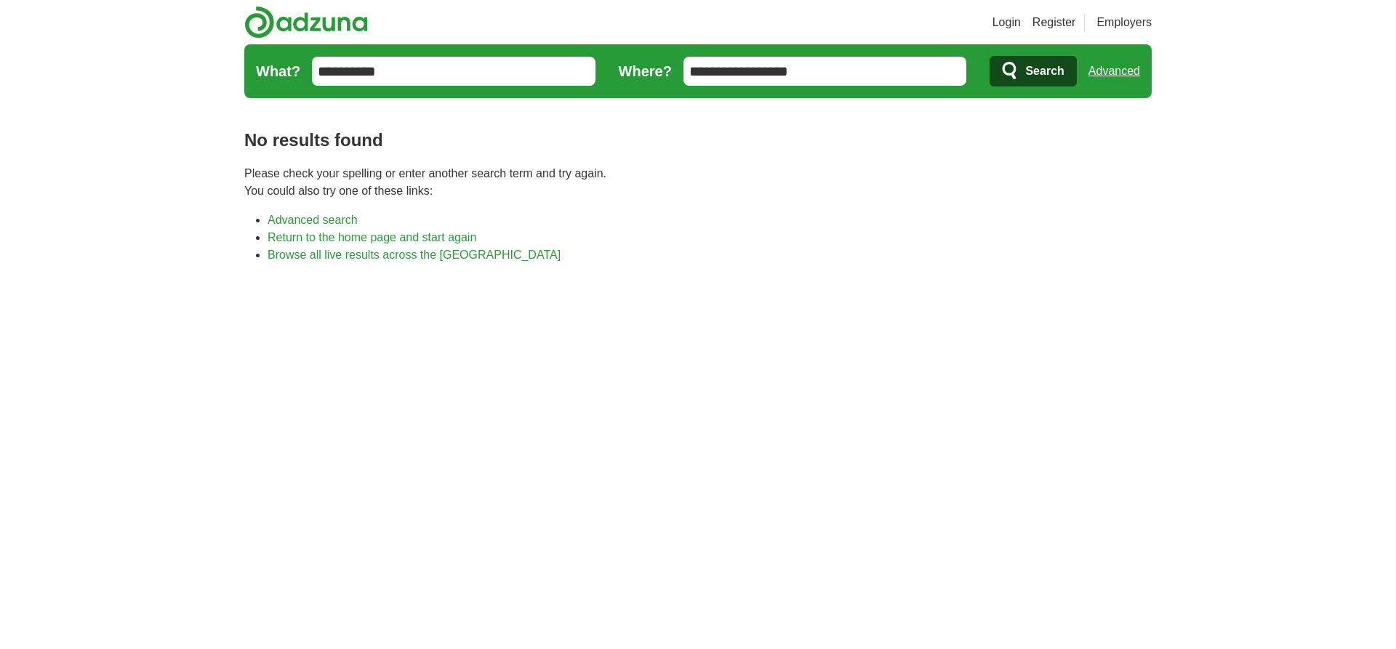  What do you see at coordinates (1033, 71) in the screenshot?
I see `button: Search` at bounding box center [1033, 71].